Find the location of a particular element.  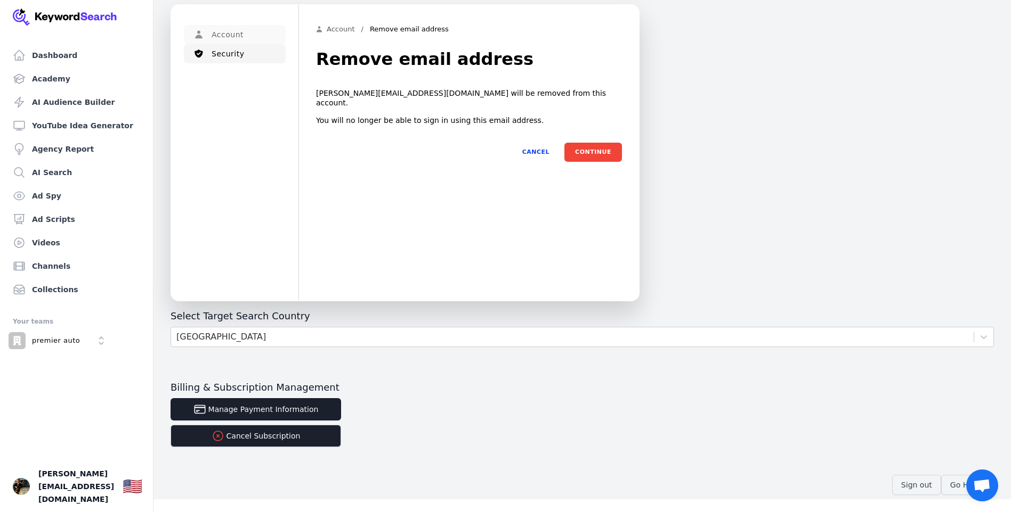

button: Security is located at coordinates (234, 54).